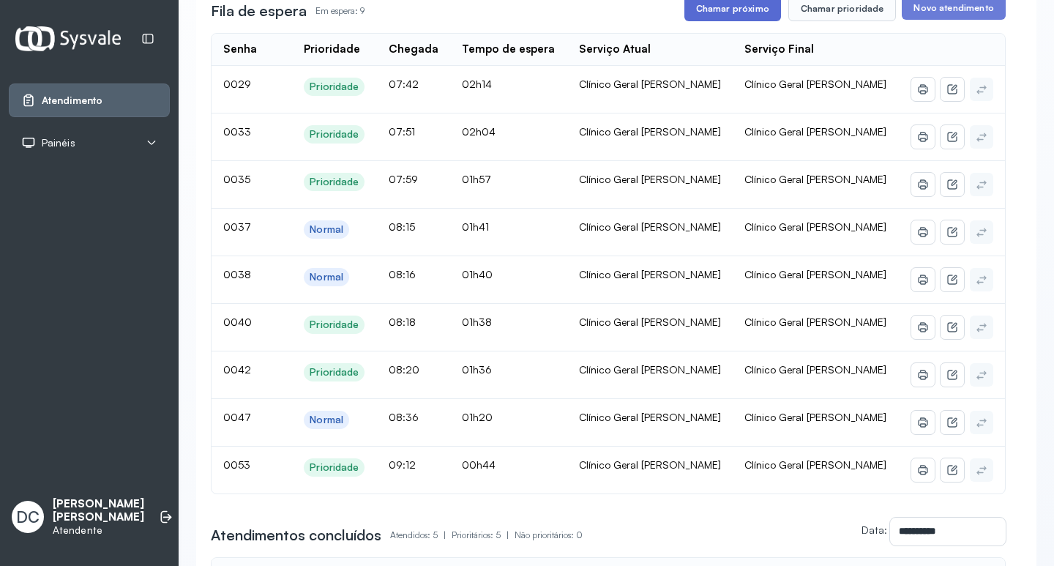  Describe the element at coordinates (403, 179) in the screenshot. I see `span: 07:59` at that location.